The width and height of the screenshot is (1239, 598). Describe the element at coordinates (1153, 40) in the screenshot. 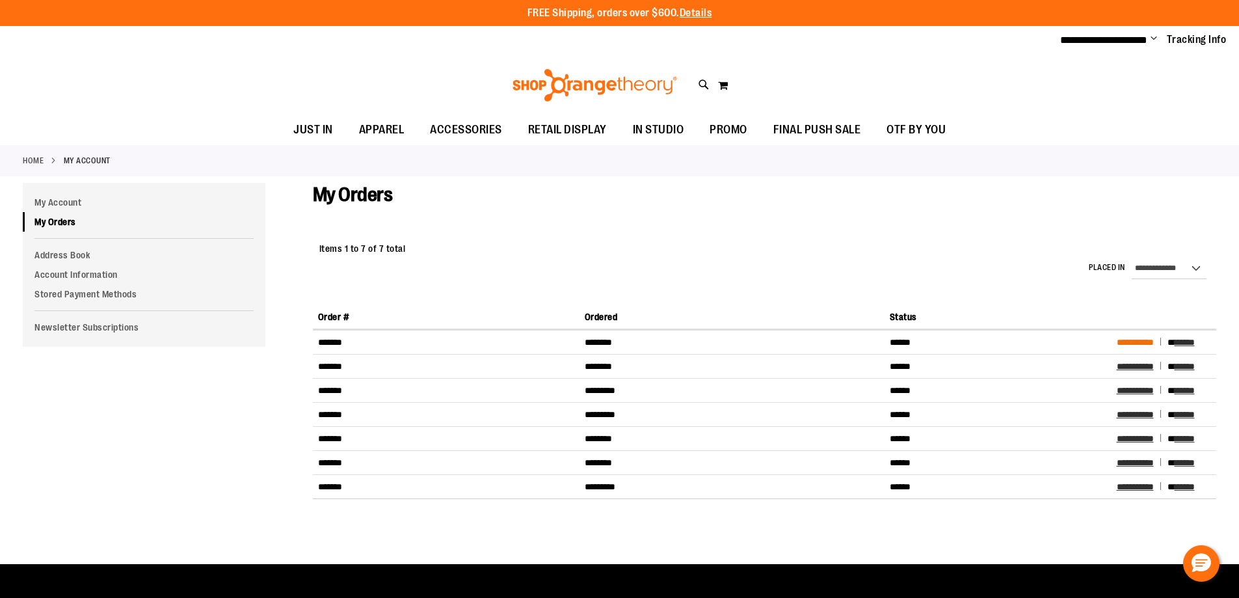

I see `button: Account menu` at that location.